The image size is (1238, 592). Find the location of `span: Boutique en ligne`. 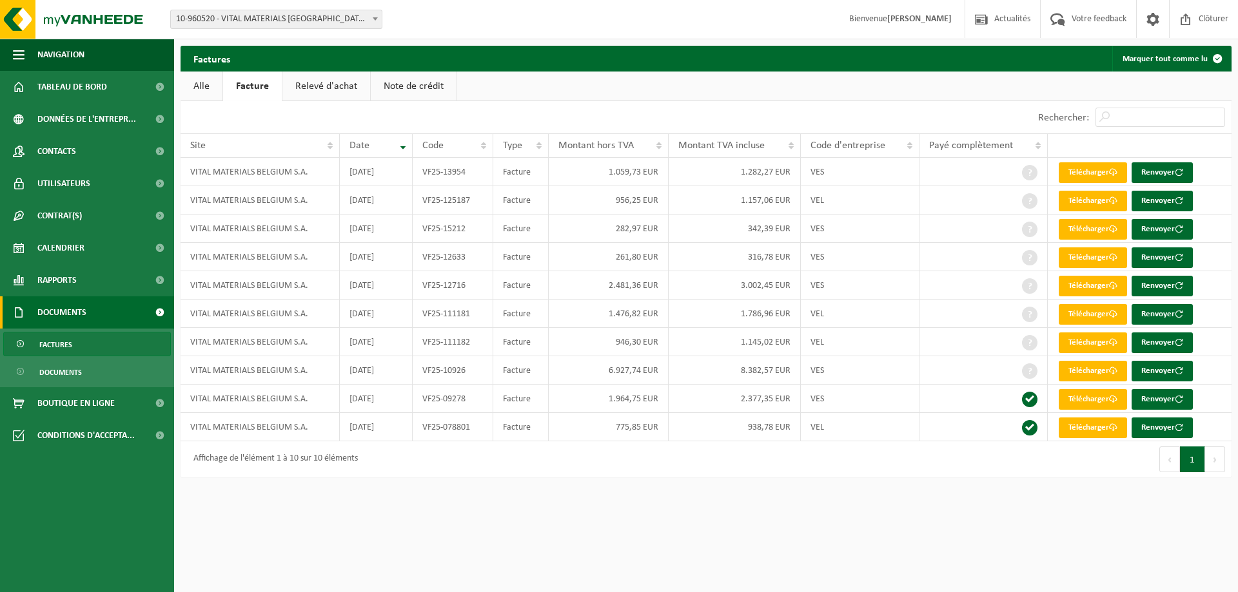

span: Boutique en ligne is located at coordinates (76, 404).